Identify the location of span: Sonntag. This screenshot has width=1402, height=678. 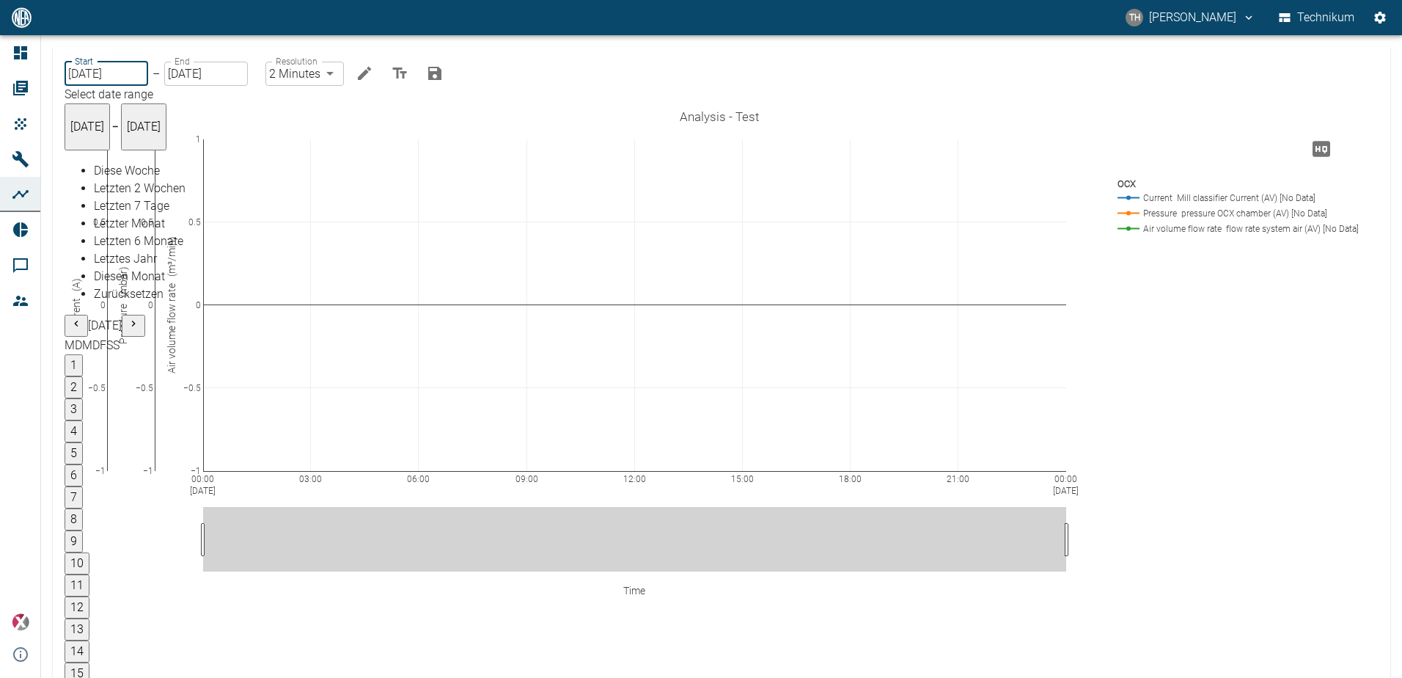
(116, 345).